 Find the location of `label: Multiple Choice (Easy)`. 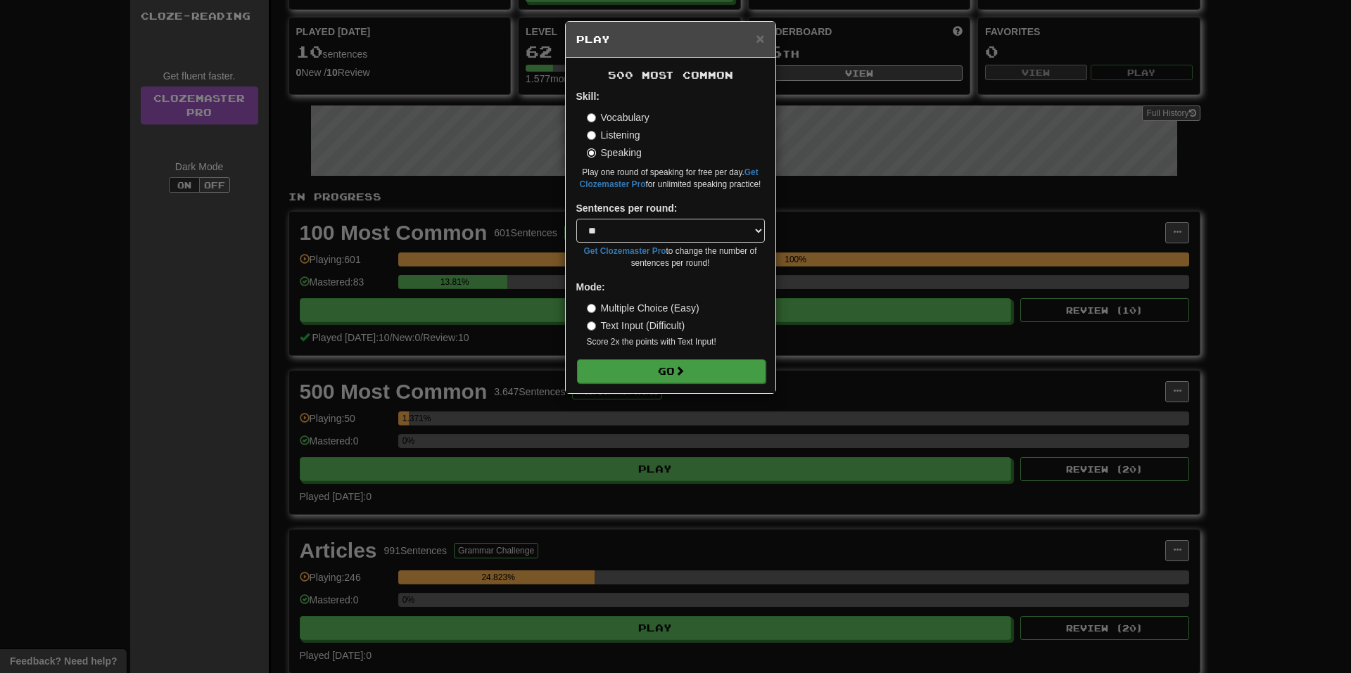

label: Multiple Choice (Easy) is located at coordinates (643, 308).